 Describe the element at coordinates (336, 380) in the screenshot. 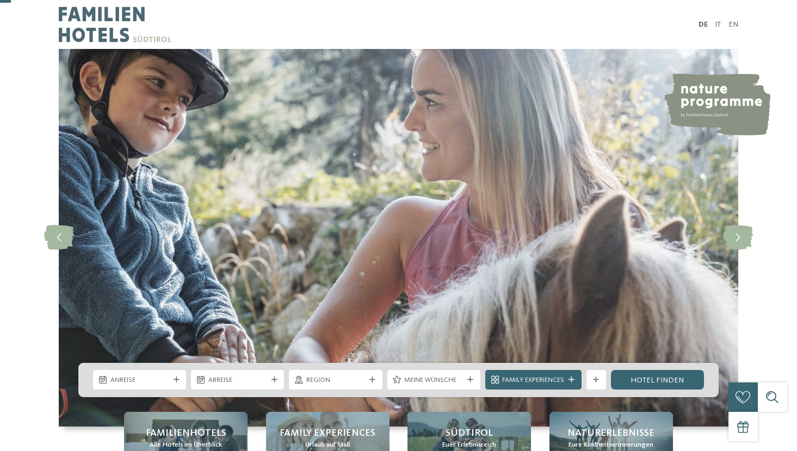

I see `span: Region` at that location.